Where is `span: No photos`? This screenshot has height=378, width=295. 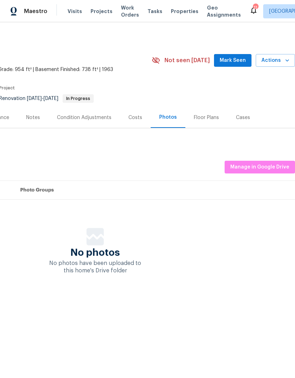 span: No photos is located at coordinates (95, 253).